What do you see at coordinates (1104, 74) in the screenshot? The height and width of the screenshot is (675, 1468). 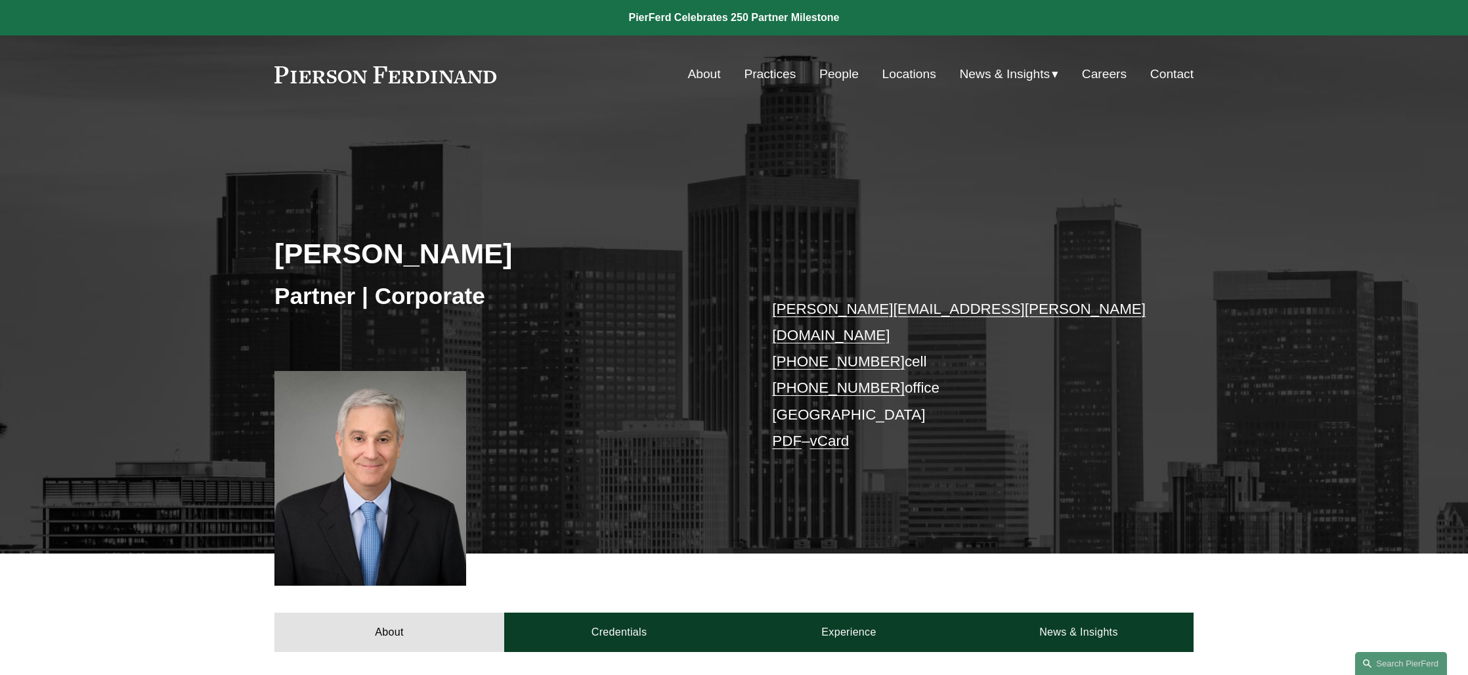 I see `a: Careers` at bounding box center [1104, 74].